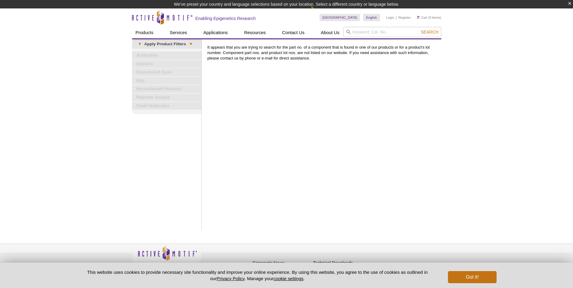  I want to click on a: About Us, so click(330, 33).